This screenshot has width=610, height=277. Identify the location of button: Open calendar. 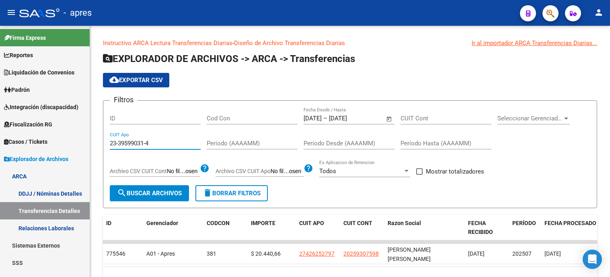
(389, 119).